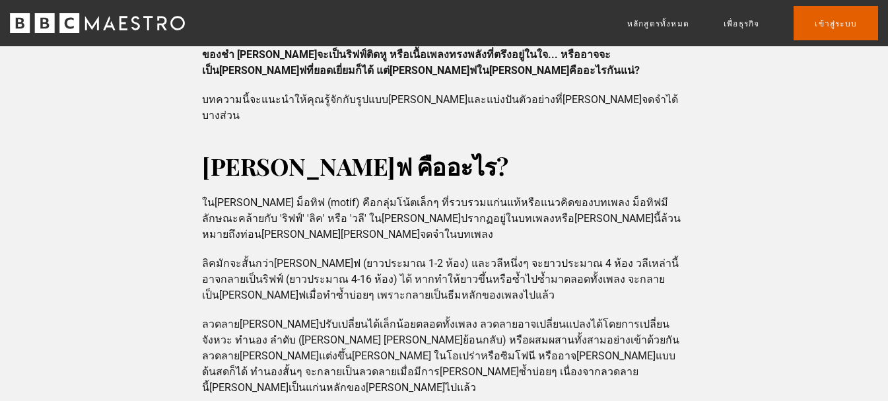 This screenshot has height=401, width=888. What do you see at coordinates (836, 24) in the screenshot?
I see `font: เข้าสู่ระบบ` at bounding box center [836, 24].